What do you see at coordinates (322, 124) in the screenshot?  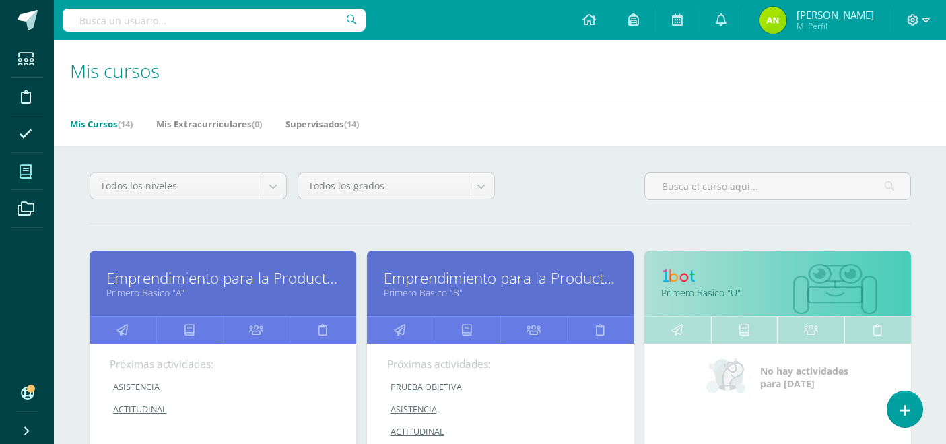 I see `a: Supervisados(14)` at bounding box center [322, 124].